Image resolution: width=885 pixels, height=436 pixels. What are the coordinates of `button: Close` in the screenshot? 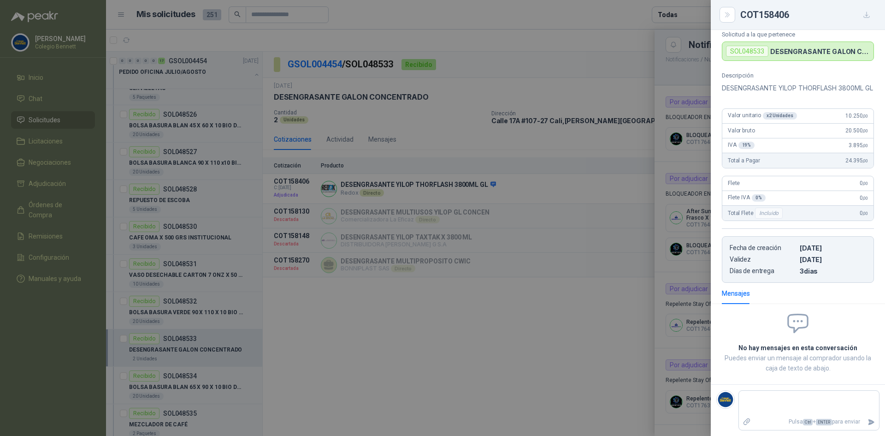 It's located at (728, 15).